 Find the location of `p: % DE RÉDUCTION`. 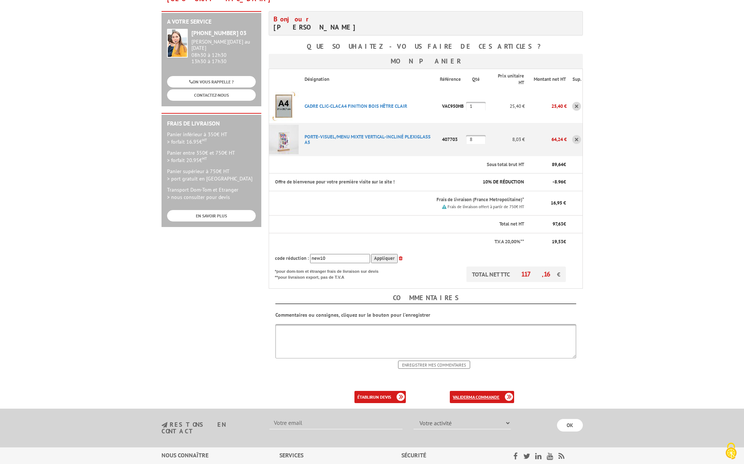

p: % DE RÉDUCTION is located at coordinates (498, 182).